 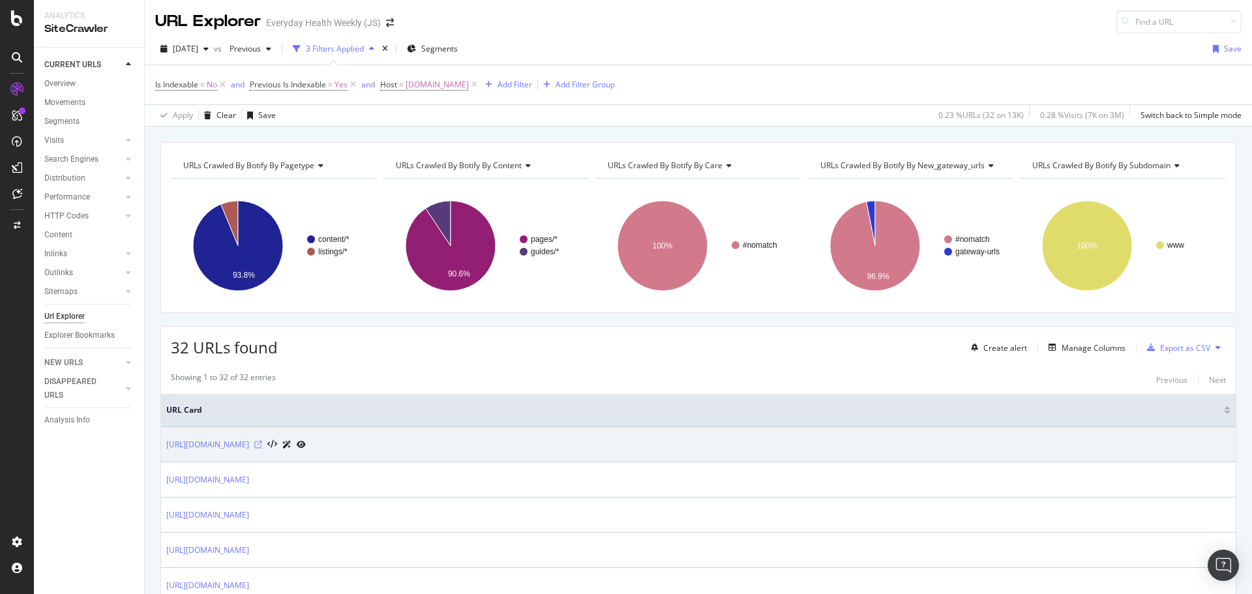 What do you see at coordinates (287, 444) in the screenshot?
I see `a: AI Url Details` at bounding box center [287, 444].